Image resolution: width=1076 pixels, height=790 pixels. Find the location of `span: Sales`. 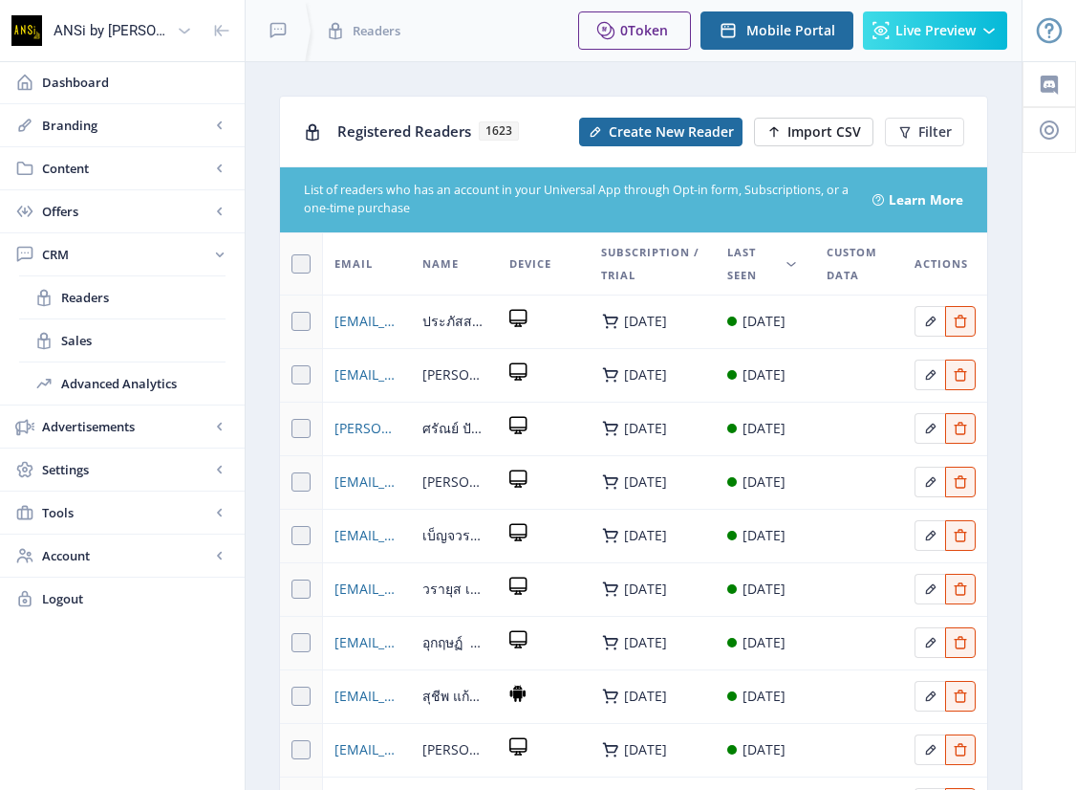

span: Sales is located at coordinates (143, 340).